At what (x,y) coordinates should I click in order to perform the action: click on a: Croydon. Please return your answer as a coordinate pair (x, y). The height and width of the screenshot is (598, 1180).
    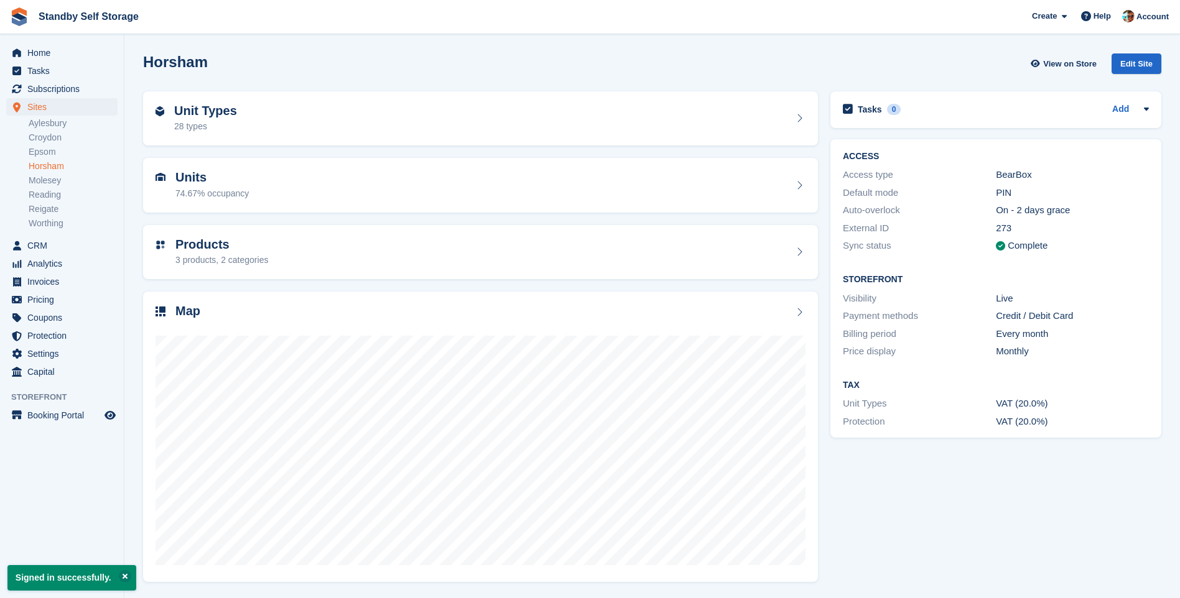
    Looking at the image, I should click on (73, 137).